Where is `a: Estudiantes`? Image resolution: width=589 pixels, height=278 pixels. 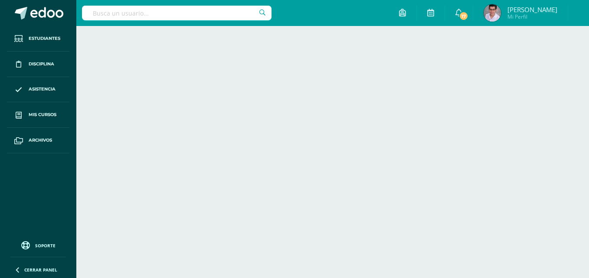
a: Estudiantes is located at coordinates (38, 39).